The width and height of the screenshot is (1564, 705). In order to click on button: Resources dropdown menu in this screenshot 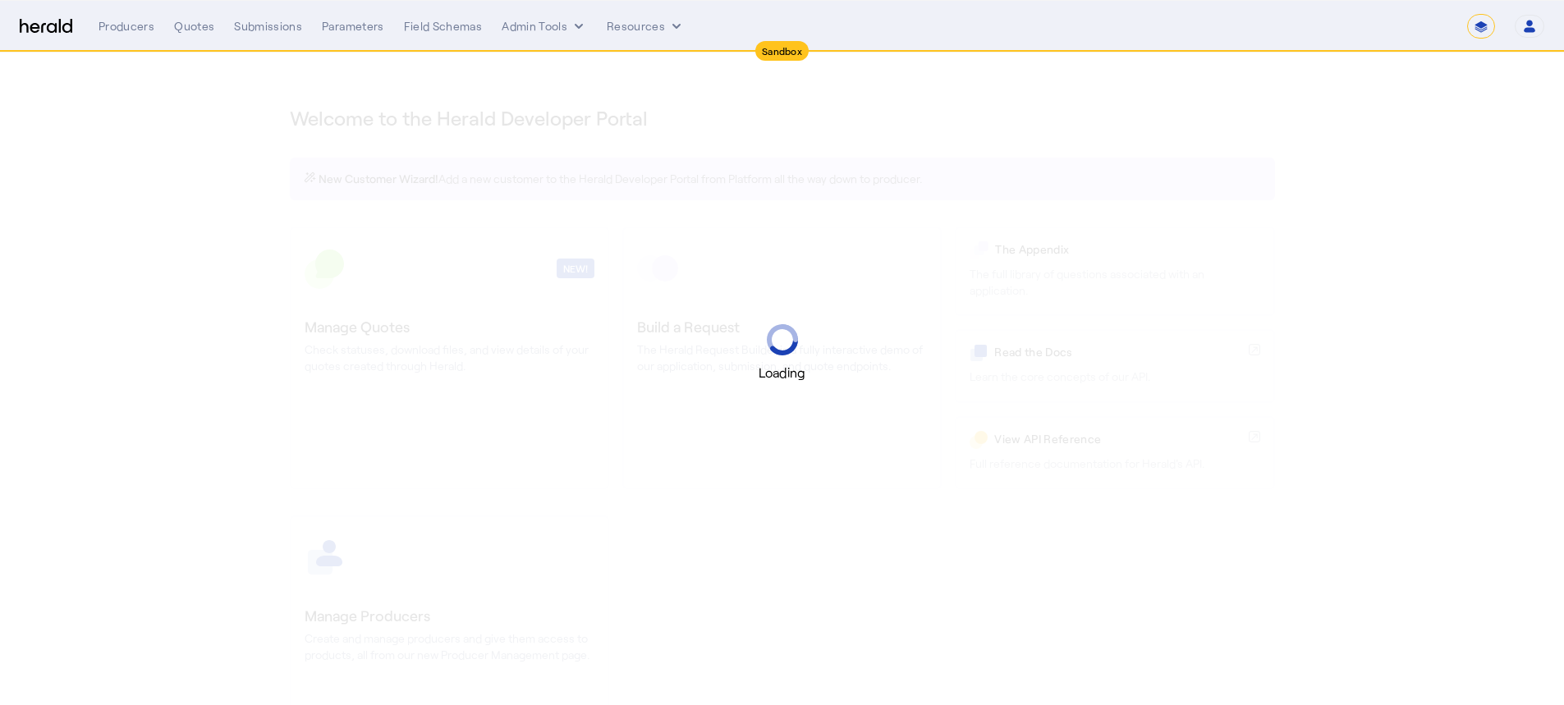, I will do `click(645, 26)`.